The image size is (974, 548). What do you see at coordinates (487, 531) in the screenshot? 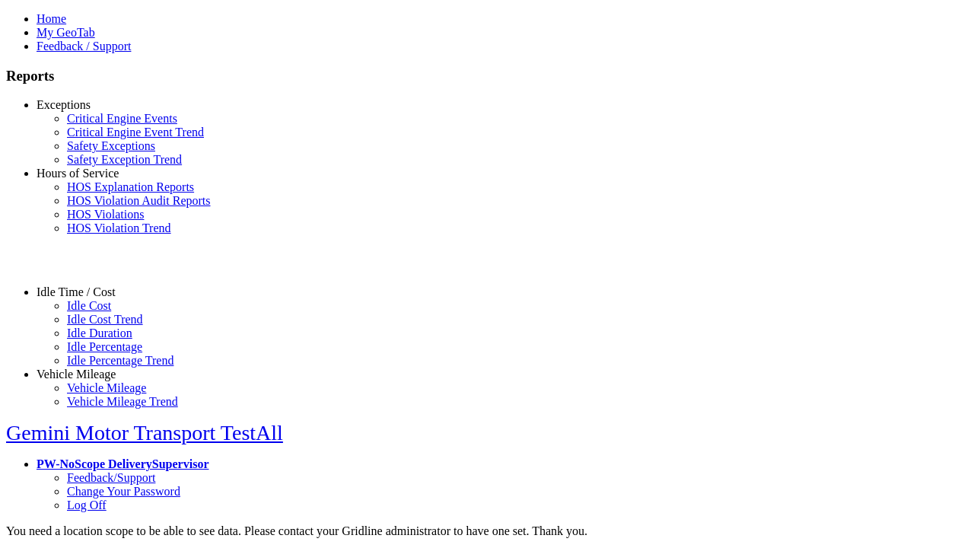
I see `div: You need a location scope to be able to see data. Please contact your Gridline administrator to h...` at bounding box center [487, 531].